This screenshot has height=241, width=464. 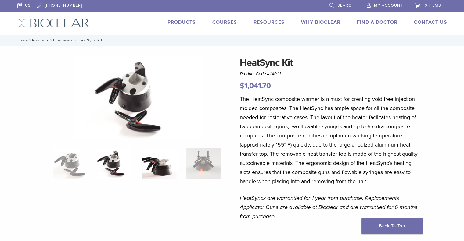 What do you see at coordinates (53, 23) in the screenshot?
I see `img: Bioclear` at bounding box center [53, 23].